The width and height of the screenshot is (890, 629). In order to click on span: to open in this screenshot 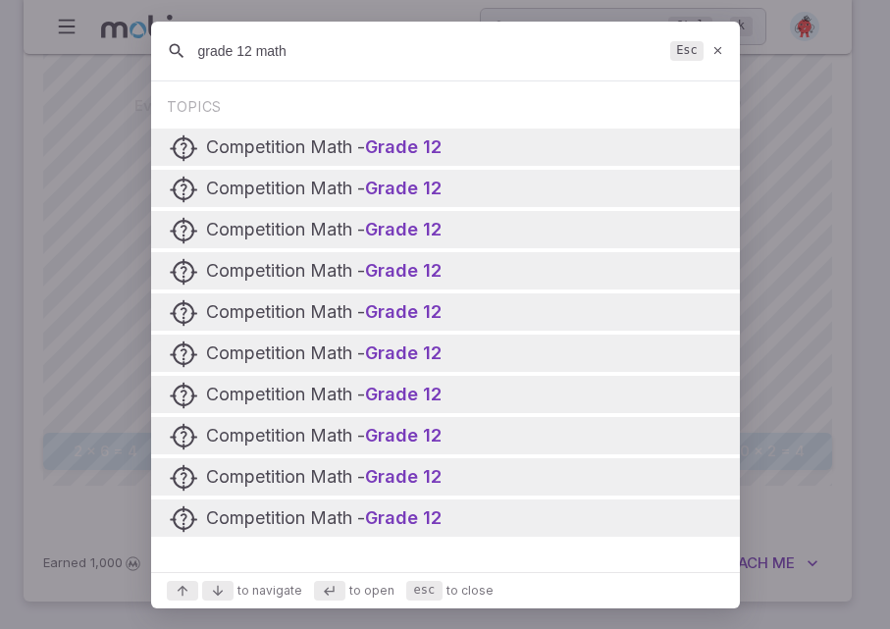, I will do `click(372, 591)`.